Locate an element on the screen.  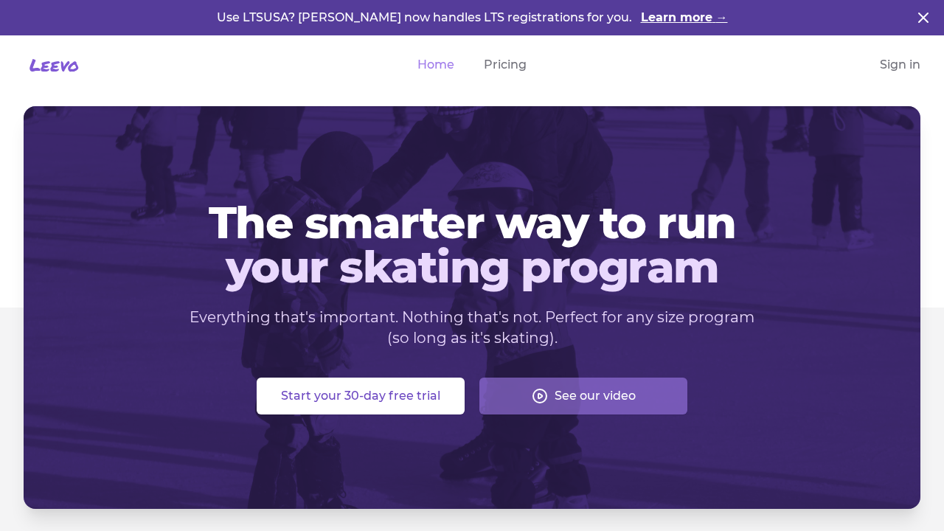
span: The smarter way to run is located at coordinates (472, 223).